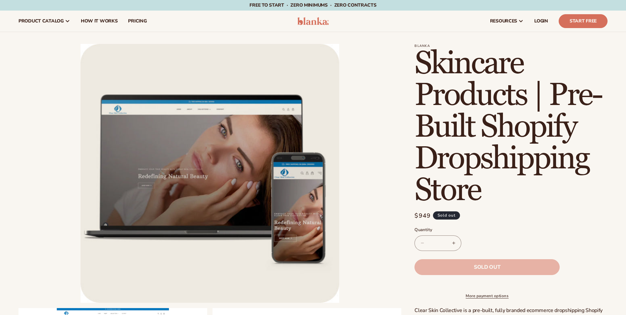  Describe the element at coordinates (44, 21) in the screenshot. I see `a: product catalog` at that location.